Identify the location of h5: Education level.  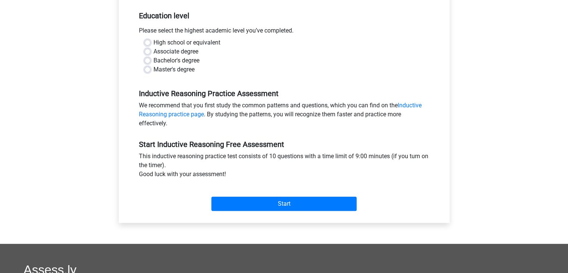
(284, 16).